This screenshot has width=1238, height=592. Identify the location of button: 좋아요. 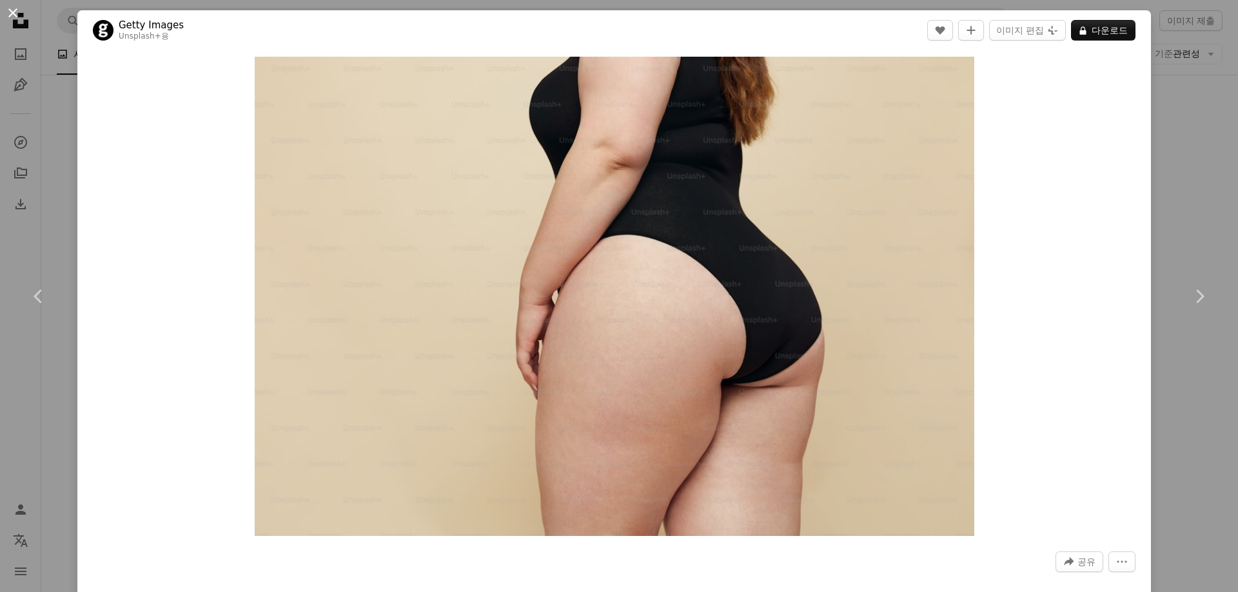
(940, 30).